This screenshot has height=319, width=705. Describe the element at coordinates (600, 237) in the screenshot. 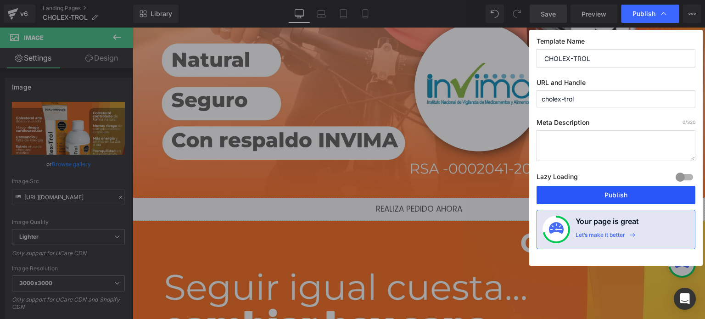

I see `div: Let’s make it better` at that location.